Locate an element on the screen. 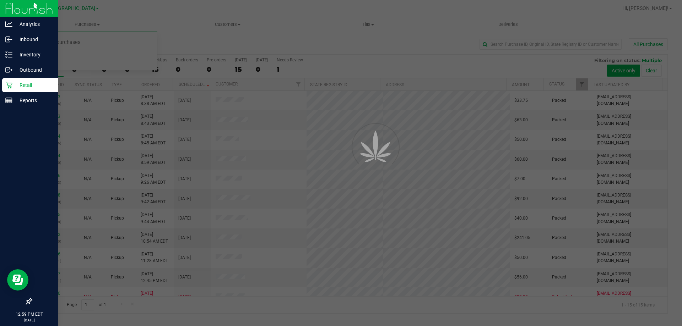  inline-svg: Inbound is located at coordinates (9, 39).